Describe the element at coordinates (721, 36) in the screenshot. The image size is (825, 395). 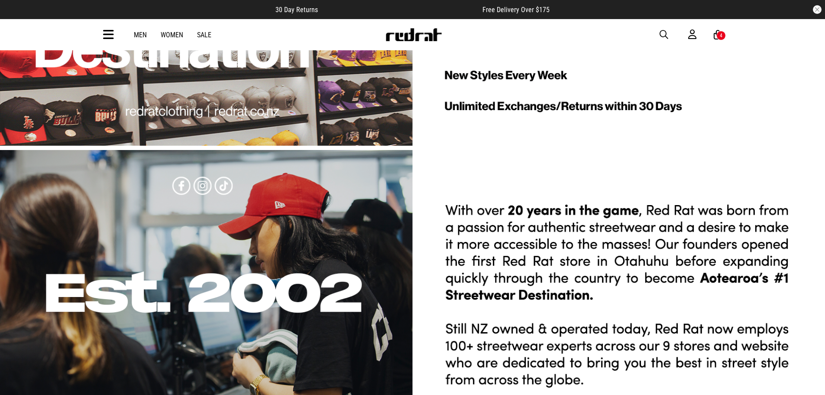
I see `div: 4` at that location.